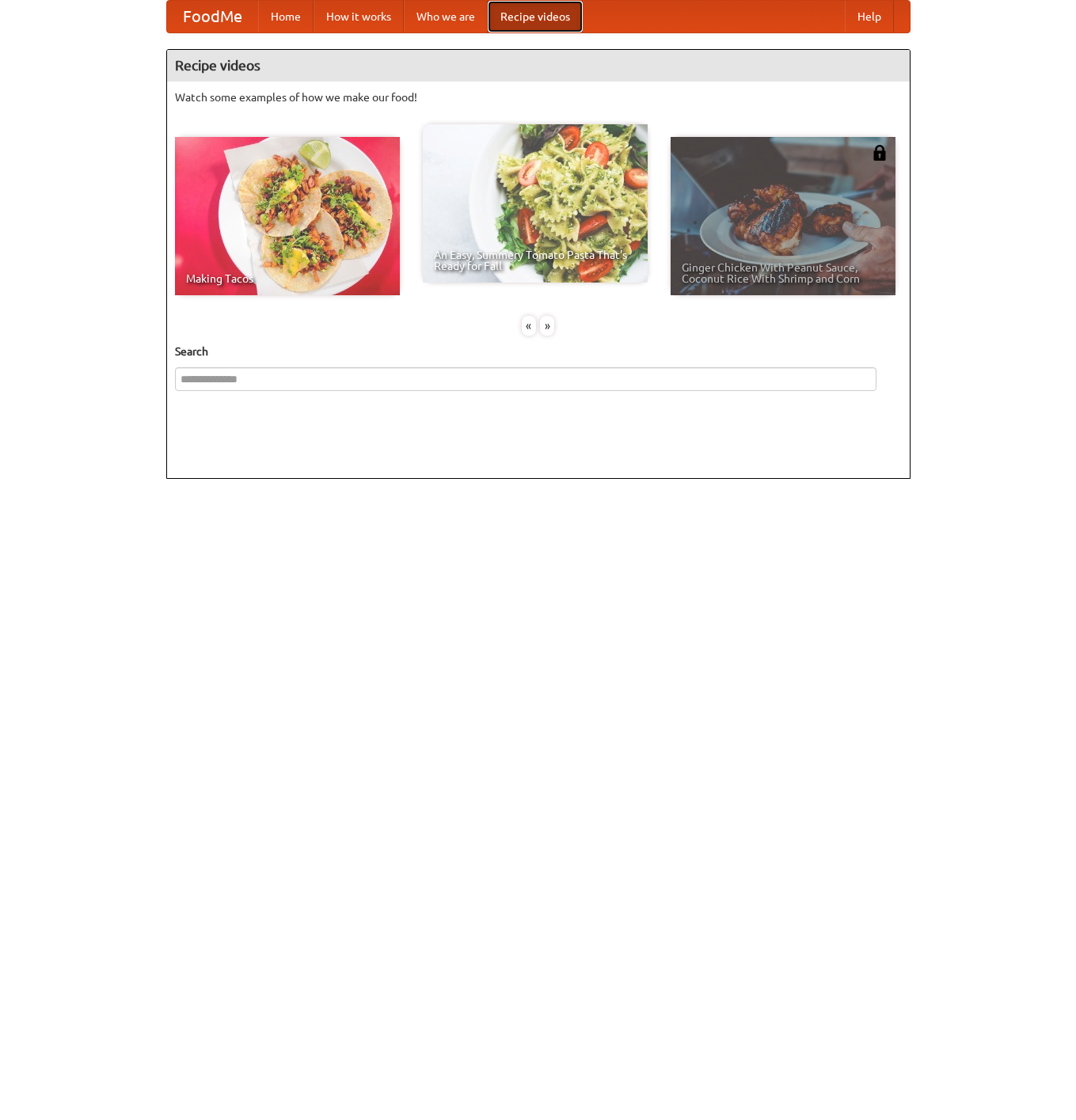 This screenshot has width=1076, height=1120. What do you see at coordinates (869, 16) in the screenshot?
I see `a: Help` at bounding box center [869, 16].